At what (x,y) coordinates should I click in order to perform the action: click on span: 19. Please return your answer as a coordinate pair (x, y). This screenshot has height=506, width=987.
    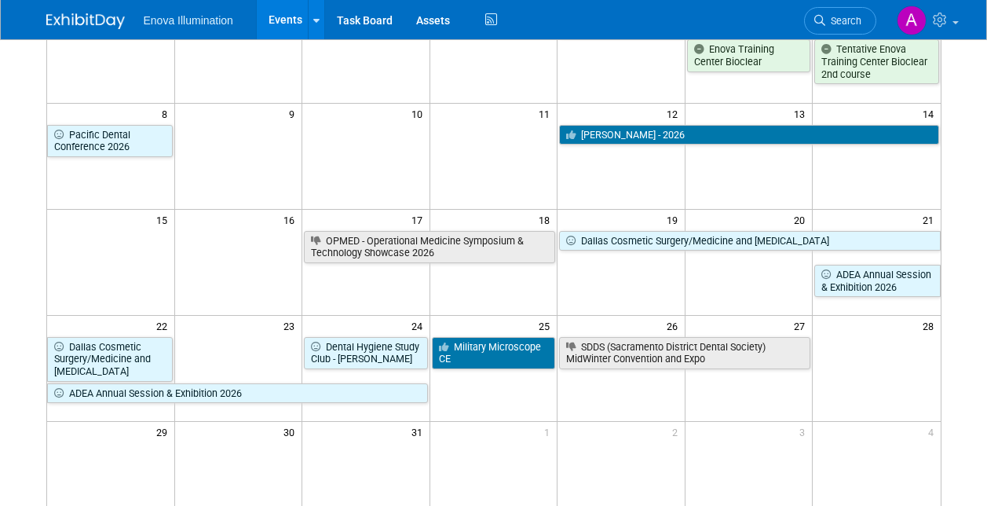
    Looking at the image, I should click on (675, 219).